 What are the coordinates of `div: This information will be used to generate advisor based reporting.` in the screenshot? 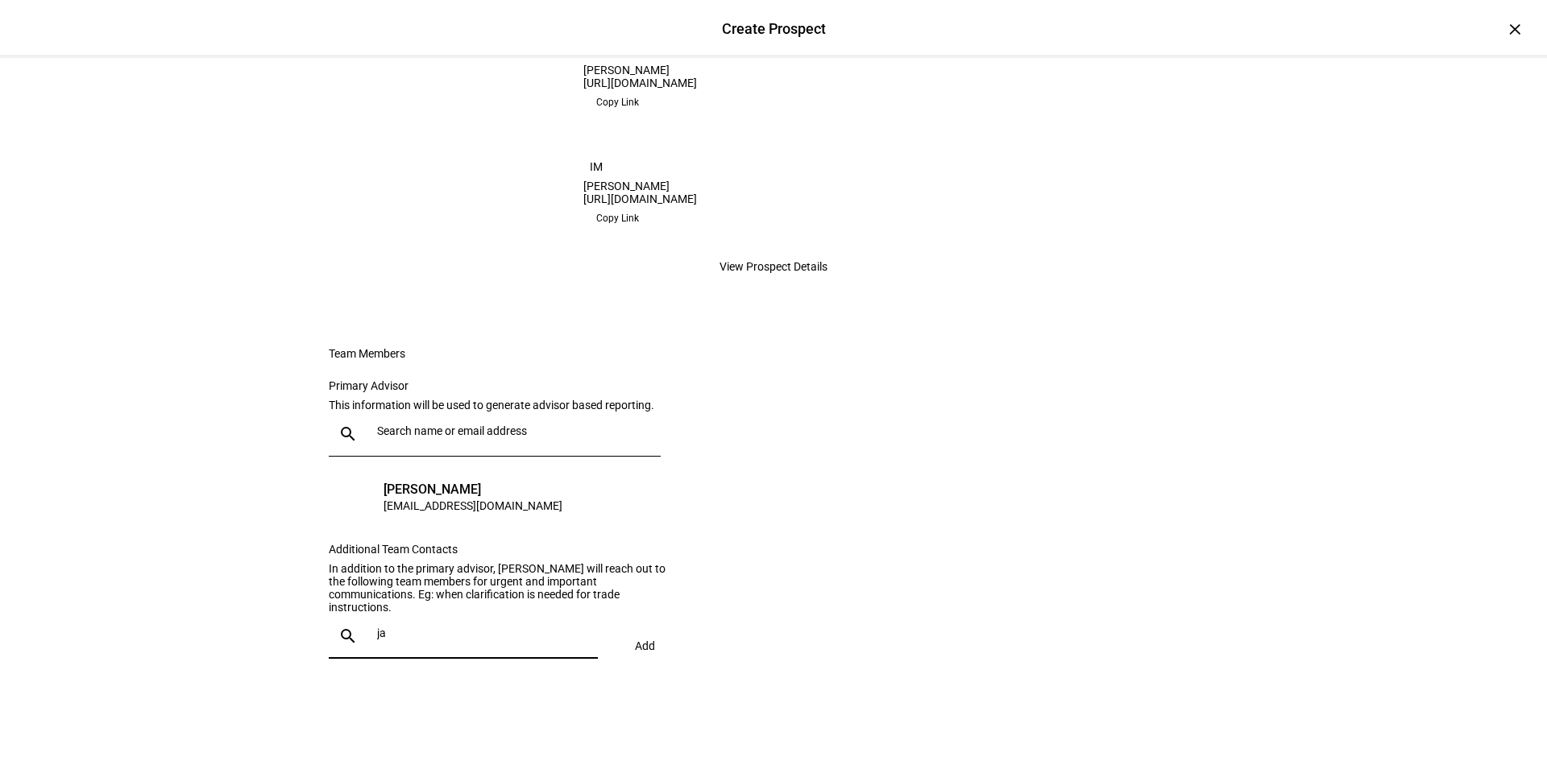 It's located at (504, 405).